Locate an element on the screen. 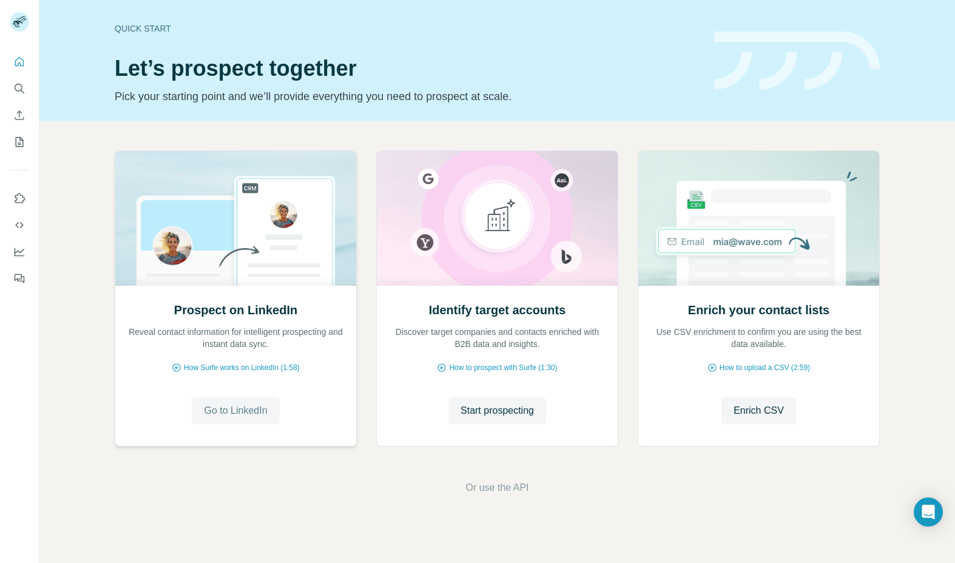 The image size is (955, 563). img: Identify target accounts is located at coordinates (497, 218).